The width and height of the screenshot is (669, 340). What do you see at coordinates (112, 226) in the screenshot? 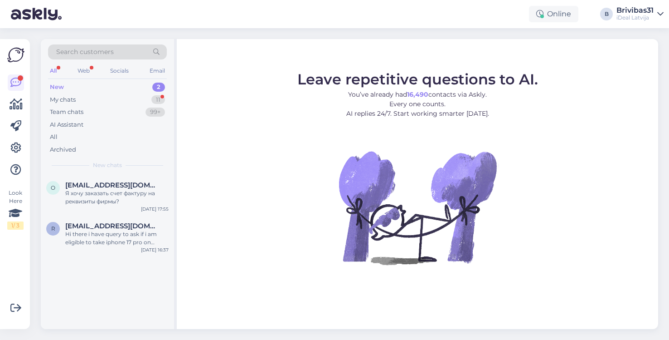
I see `span: rishabkumar1500@gmail.com` at bounding box center [112, 226].